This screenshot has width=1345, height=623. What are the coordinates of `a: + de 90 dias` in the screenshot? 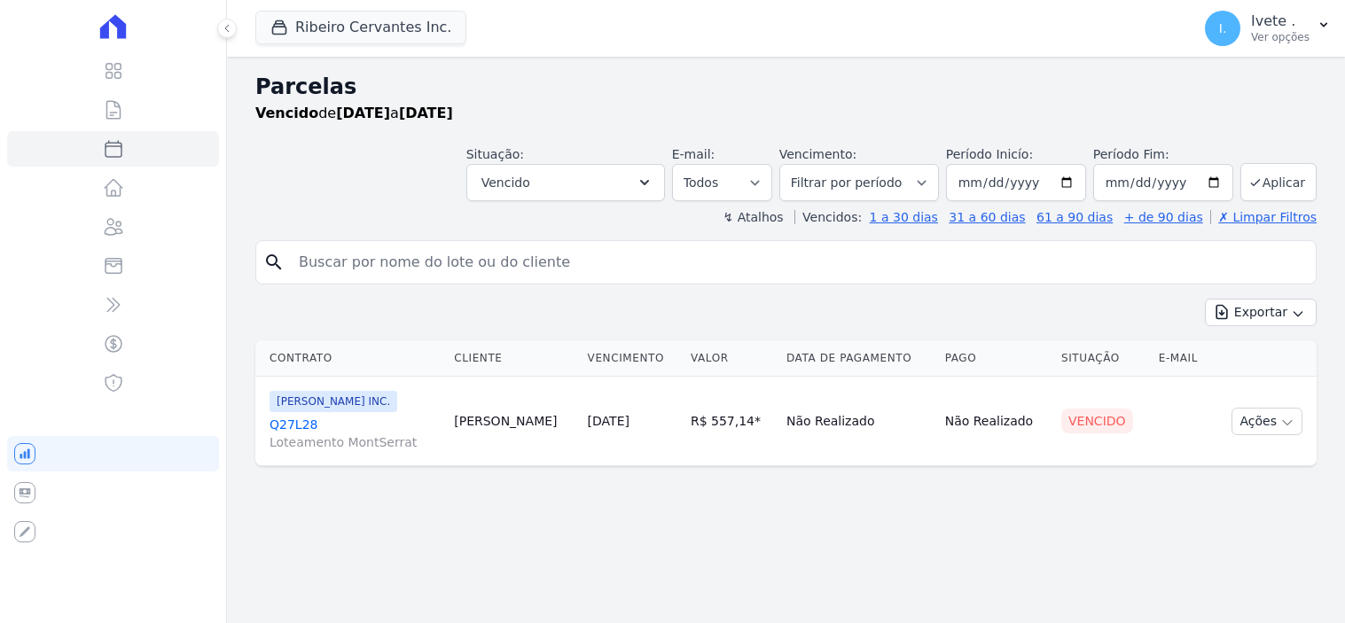 It's located at (1163, 217).